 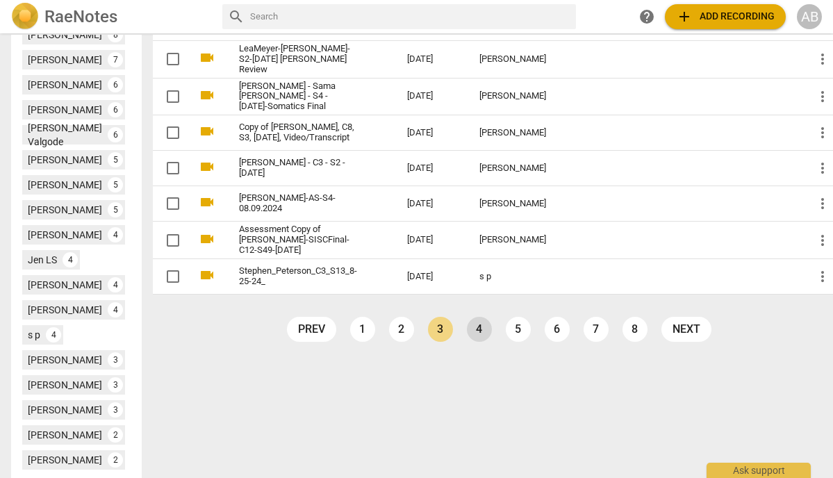 What do you see at coordinates (115, 35) in the screenshot?
I see `div: 8` at bounding box center [115, 35].